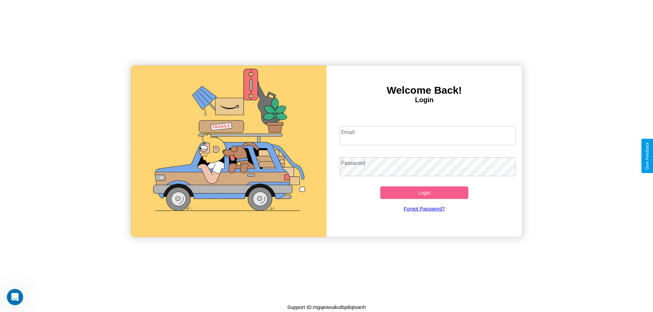 The width and height of the screenshot is (653, 312). Describe the element at coordinates (647, 156) in the screenshot. I see `div: Give Feedback` at that location.